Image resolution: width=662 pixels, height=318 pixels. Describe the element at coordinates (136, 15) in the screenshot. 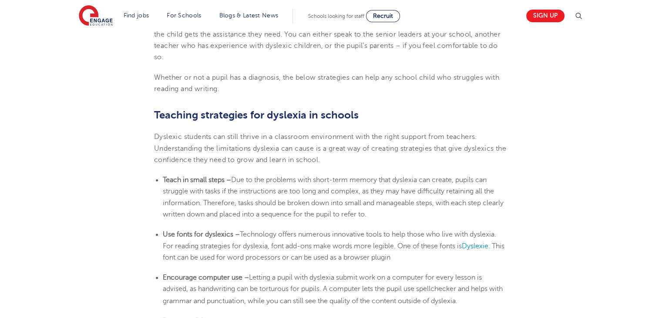

I see `a: Find jobs` at that location.